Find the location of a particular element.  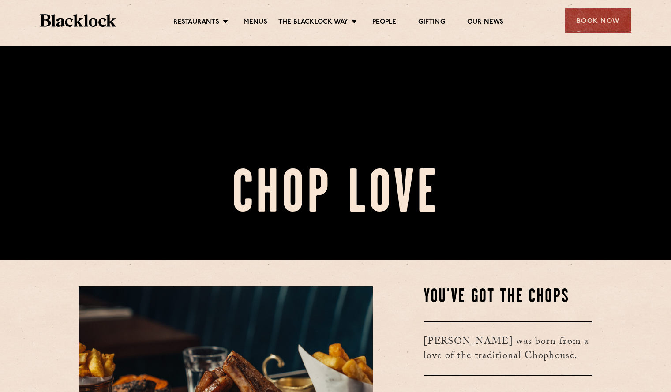

h2: You've Got The Chops is located at coordinates (508, 298).